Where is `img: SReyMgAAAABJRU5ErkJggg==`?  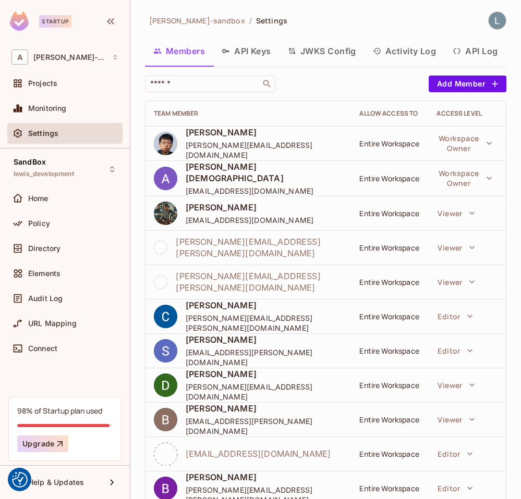
img: SReyMgAAAABJRU5ErkJggg== is located at coordinates (19, 21).